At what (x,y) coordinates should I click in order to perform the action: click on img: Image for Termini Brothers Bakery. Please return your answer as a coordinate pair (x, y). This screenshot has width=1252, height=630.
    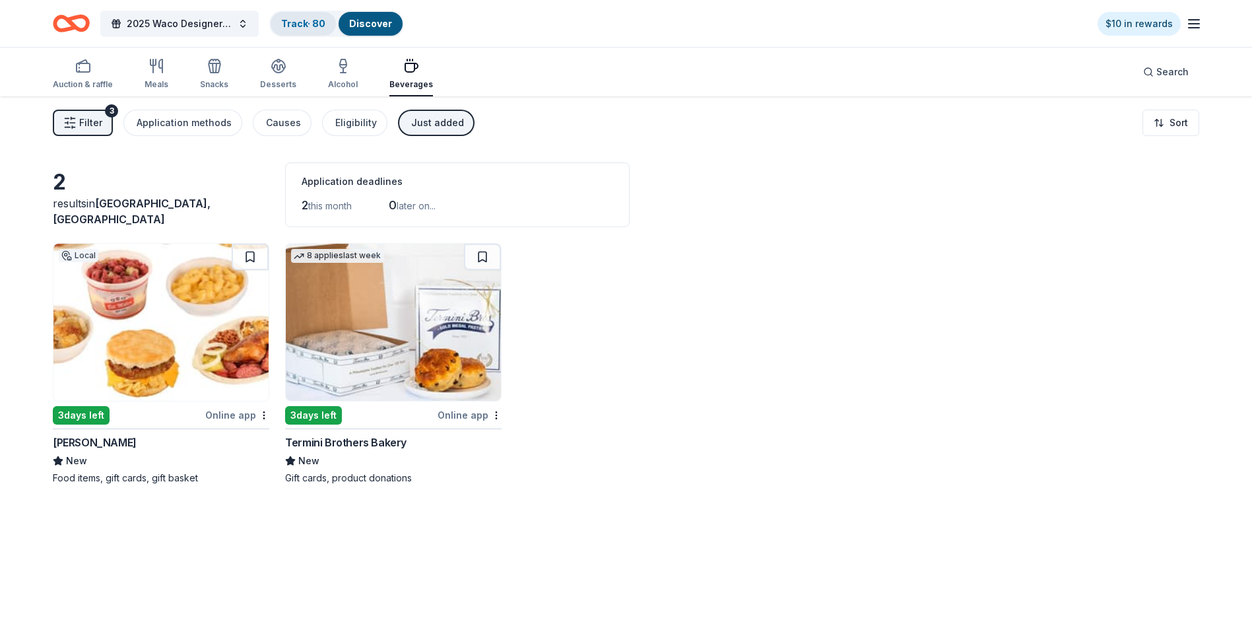
    Looking at the image, I should click on (393, 322).